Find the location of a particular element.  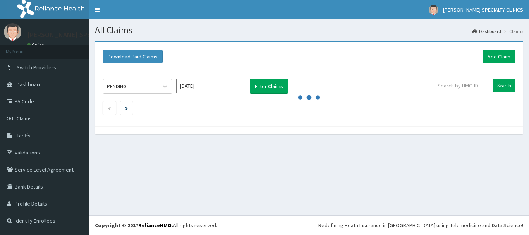

li: Claims is located at coordinates (512, 31).